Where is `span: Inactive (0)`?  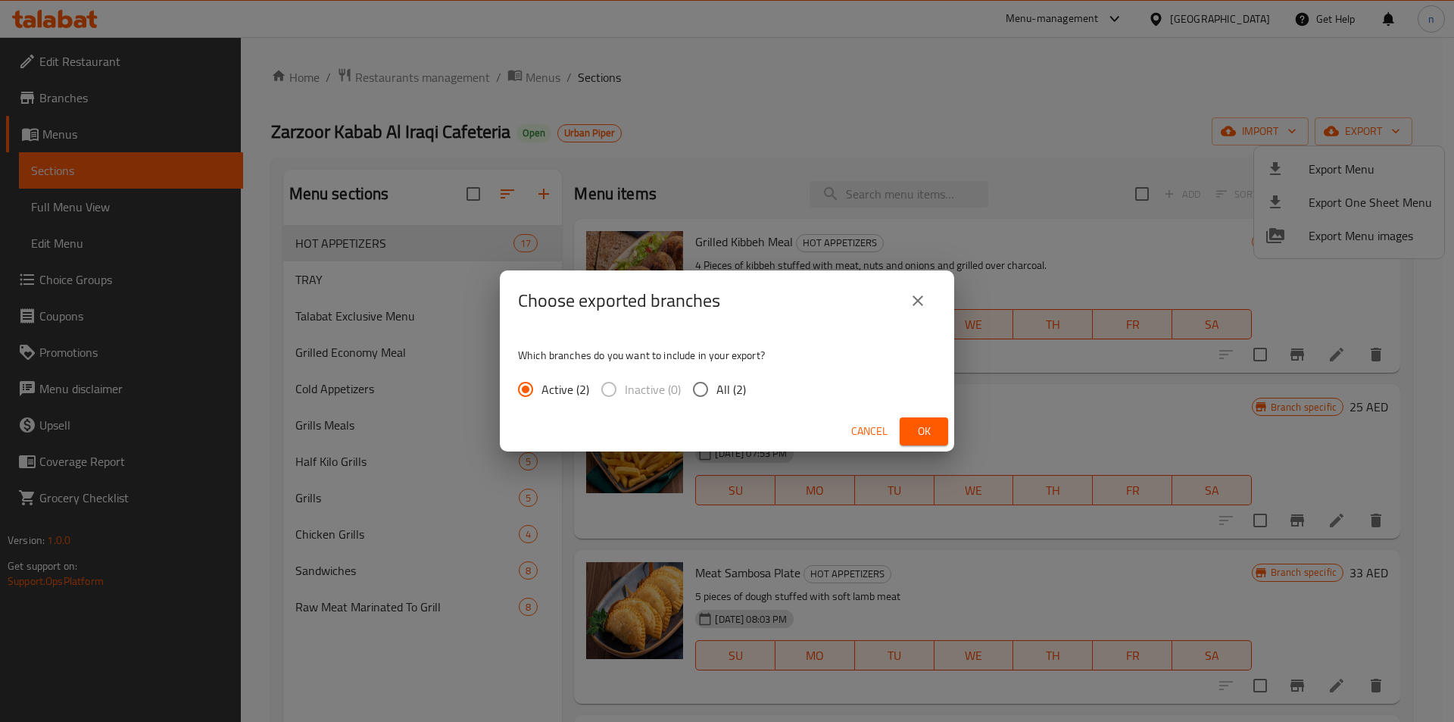
span: Inactive (0) is located at coordinates (653, 389).